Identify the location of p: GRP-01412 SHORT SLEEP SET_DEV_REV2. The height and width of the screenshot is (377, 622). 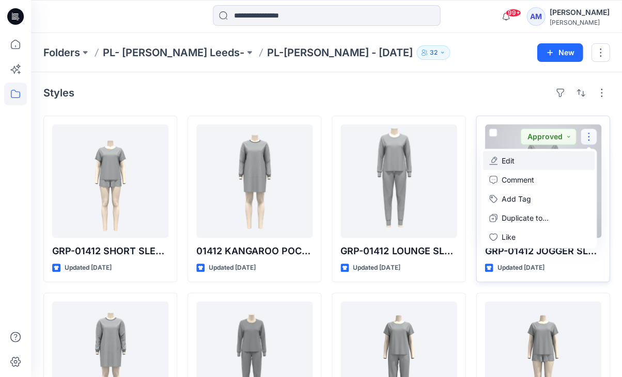
(110, 251).